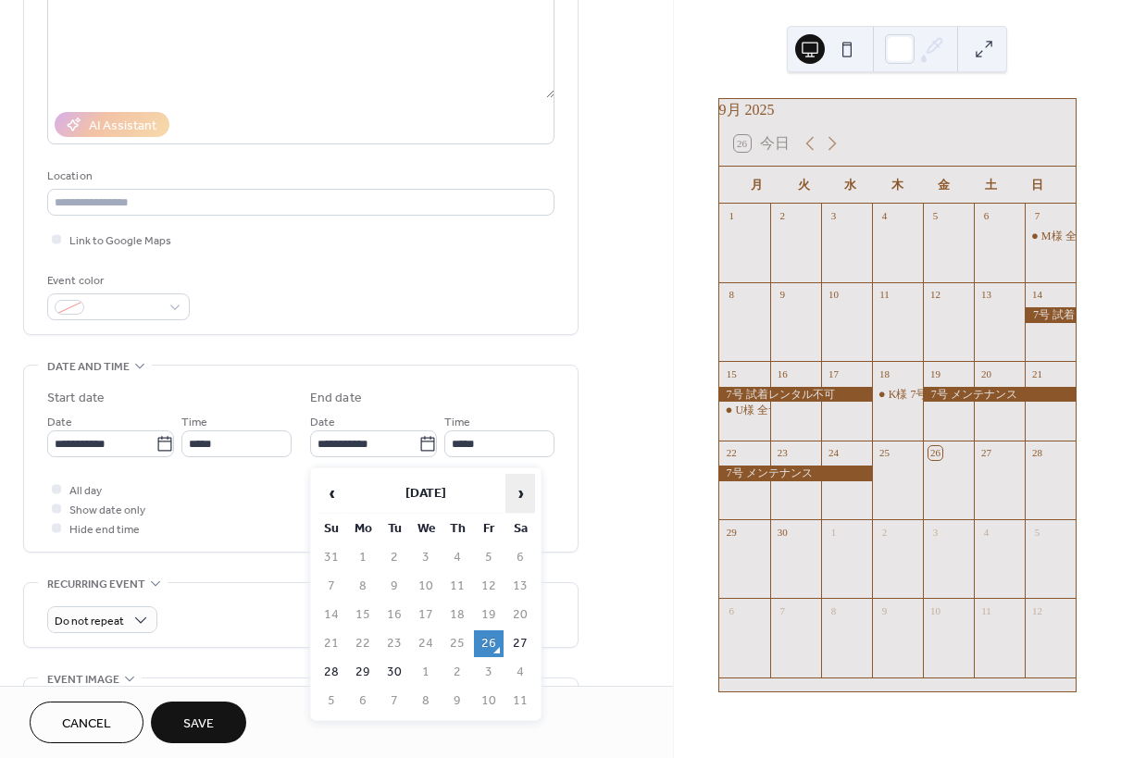  I want to click on div: 8, so click(732, 294).